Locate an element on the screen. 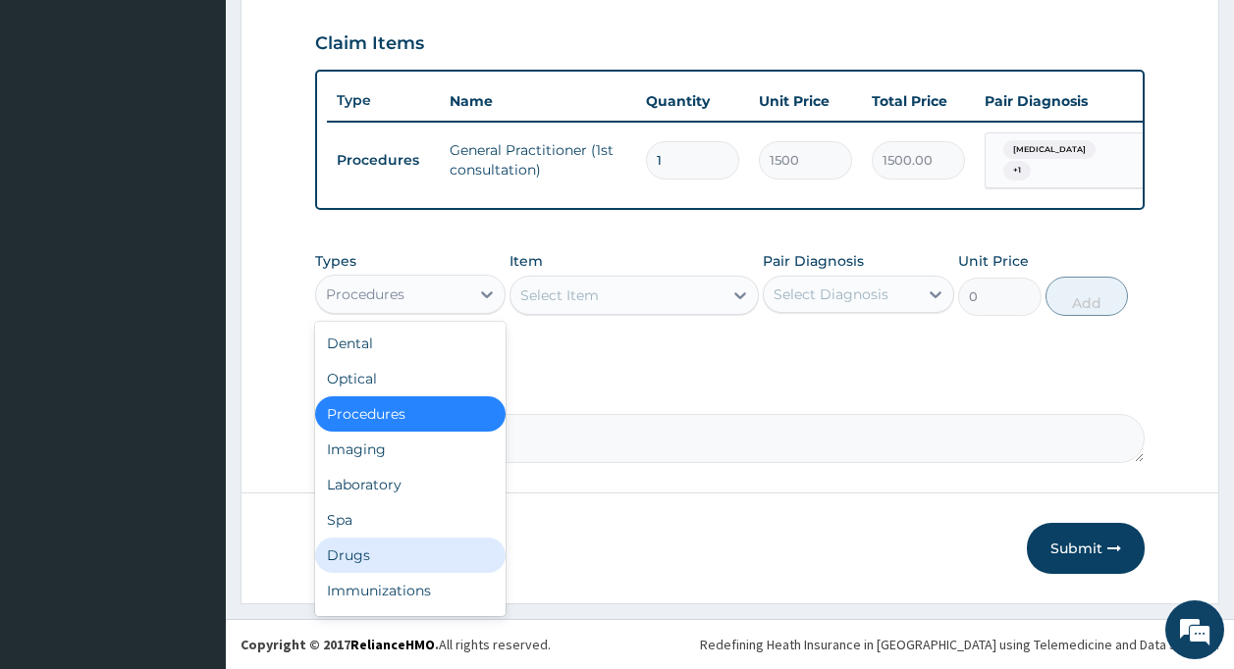 This screenshot has width=1234, height=669. span: We're online! is located at coordinates (192, 305).